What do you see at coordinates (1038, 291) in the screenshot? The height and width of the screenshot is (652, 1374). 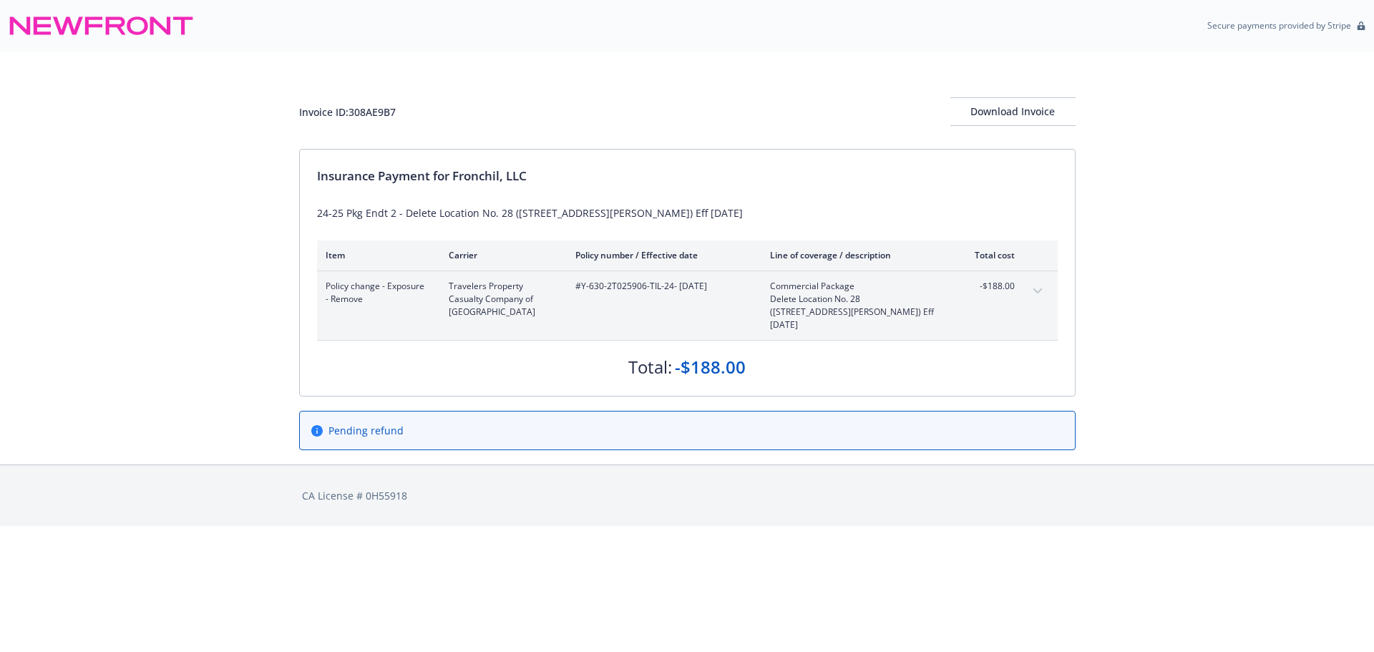 I see `button: expand content` at bounding box center [1038, 291].